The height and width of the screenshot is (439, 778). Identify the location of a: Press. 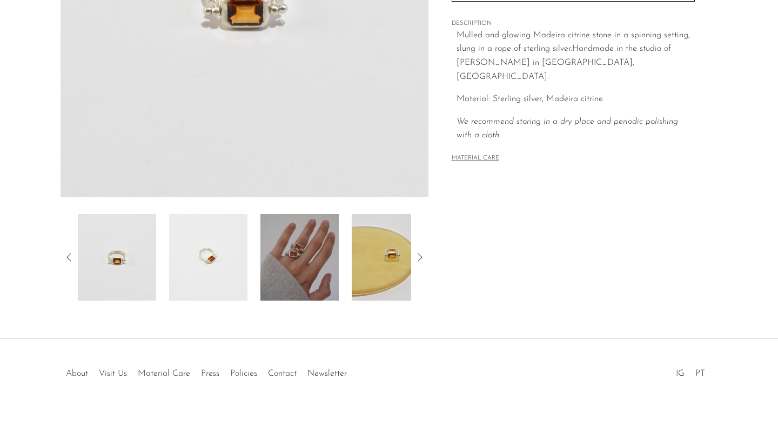
(210, 373).